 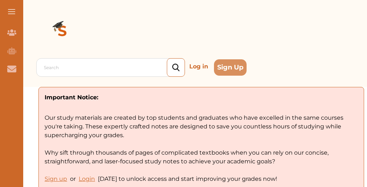 What do you see at coordinates (199, 66) in the screenshot?
I see `p: Log in` at bounding box center [199, 66].